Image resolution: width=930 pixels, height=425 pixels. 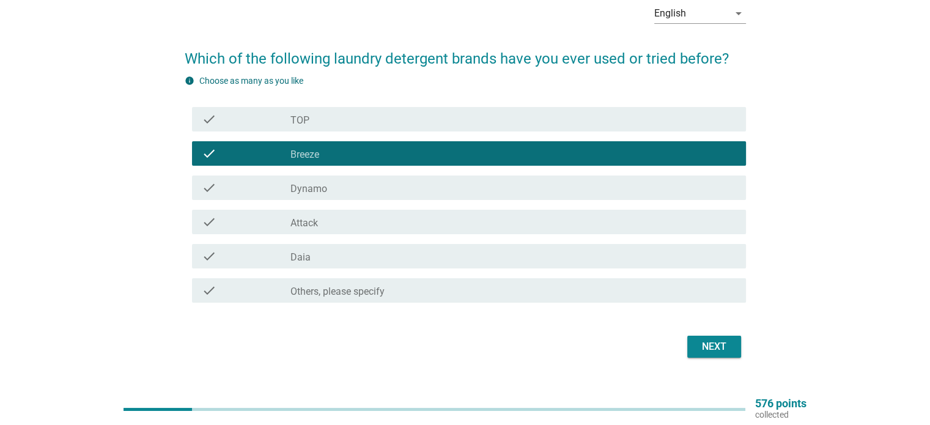 What do you see at coordinates (190, 81) in the screenshot?
I see `i: info` at bounding box center [190, 81].